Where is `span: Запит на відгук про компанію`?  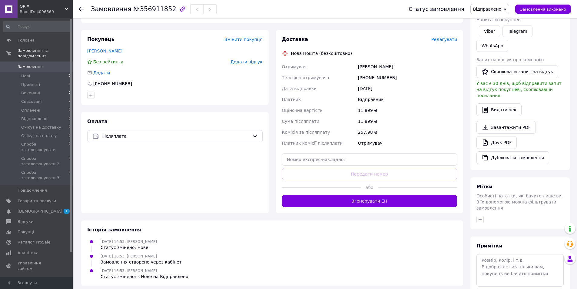 span: Запит на відгук про компанію is located at coordinates (510, 60).